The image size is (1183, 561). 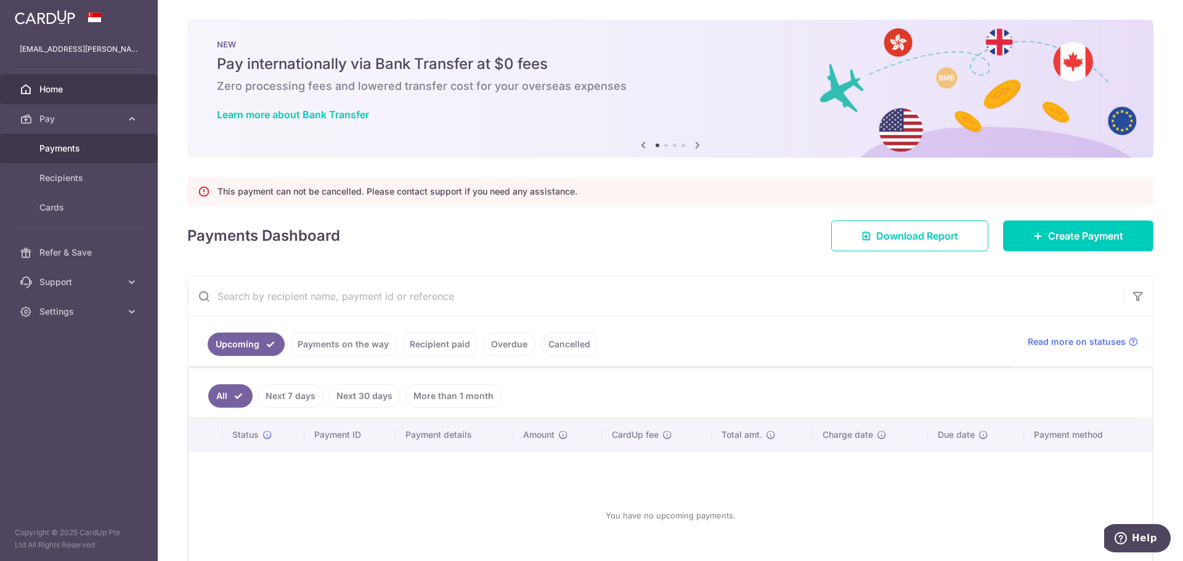 I want to click on p: NEW, so click(x=670, y=44).